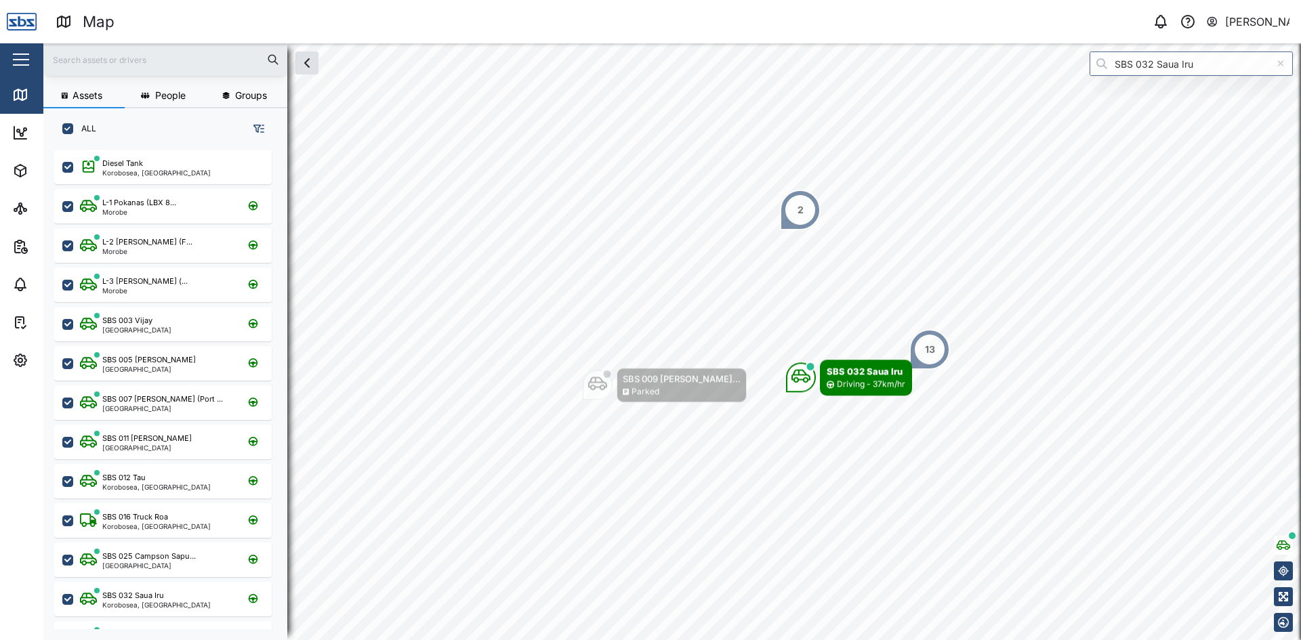 The height and width of the screenshot is (640, 1301). Describe the element at coordinates (149, 556) in the screenshot. I see `div: SBS 025 Campson Sapu...` at that location.